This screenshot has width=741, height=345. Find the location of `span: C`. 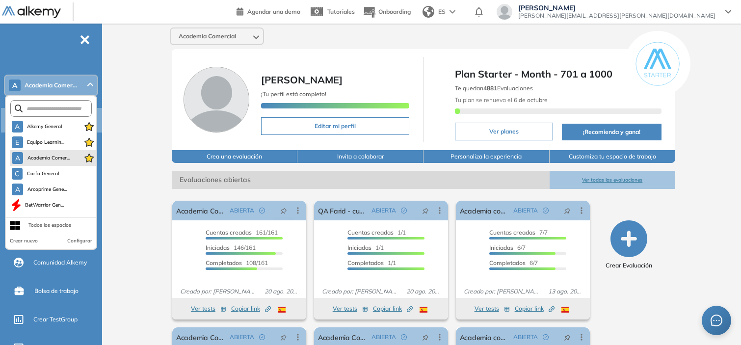

span: C is located at coordinates (17, 174).